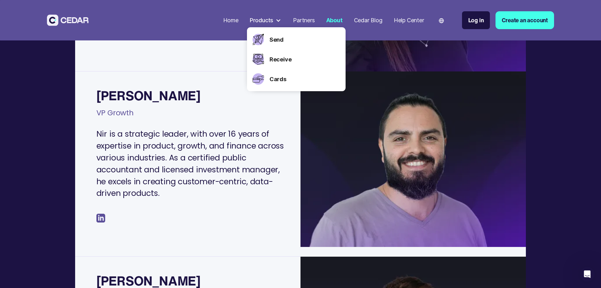 The height and width of the screenshot is (288, 601). Describe the element at coordinates (441, 21) in the screenshot. I see `img: world icon` at that location.